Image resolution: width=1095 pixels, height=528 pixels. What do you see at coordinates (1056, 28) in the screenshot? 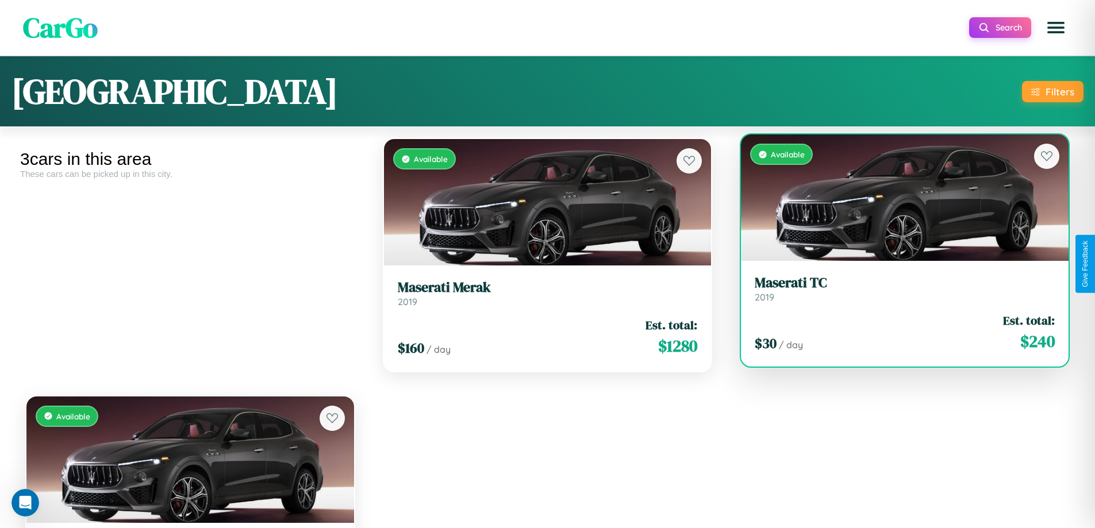
I see `button: Open menu` at bounding box center [1056, 28].